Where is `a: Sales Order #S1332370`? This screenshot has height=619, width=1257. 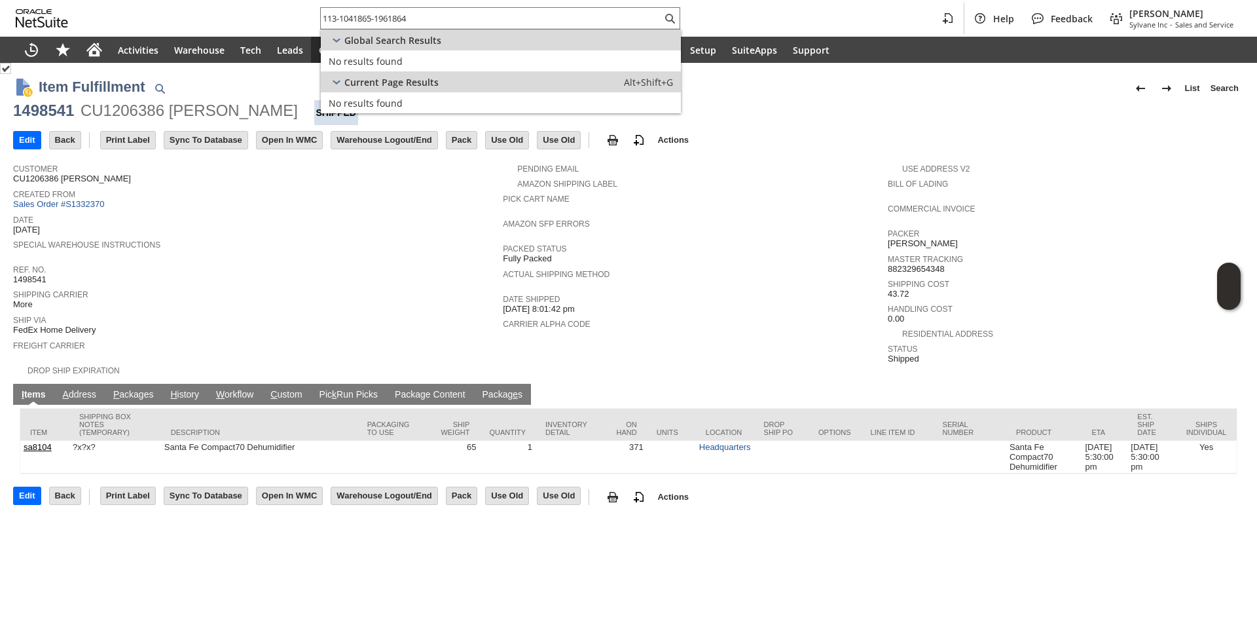
a: Sales Order #S1332370 is located at coordinates (60, 204).